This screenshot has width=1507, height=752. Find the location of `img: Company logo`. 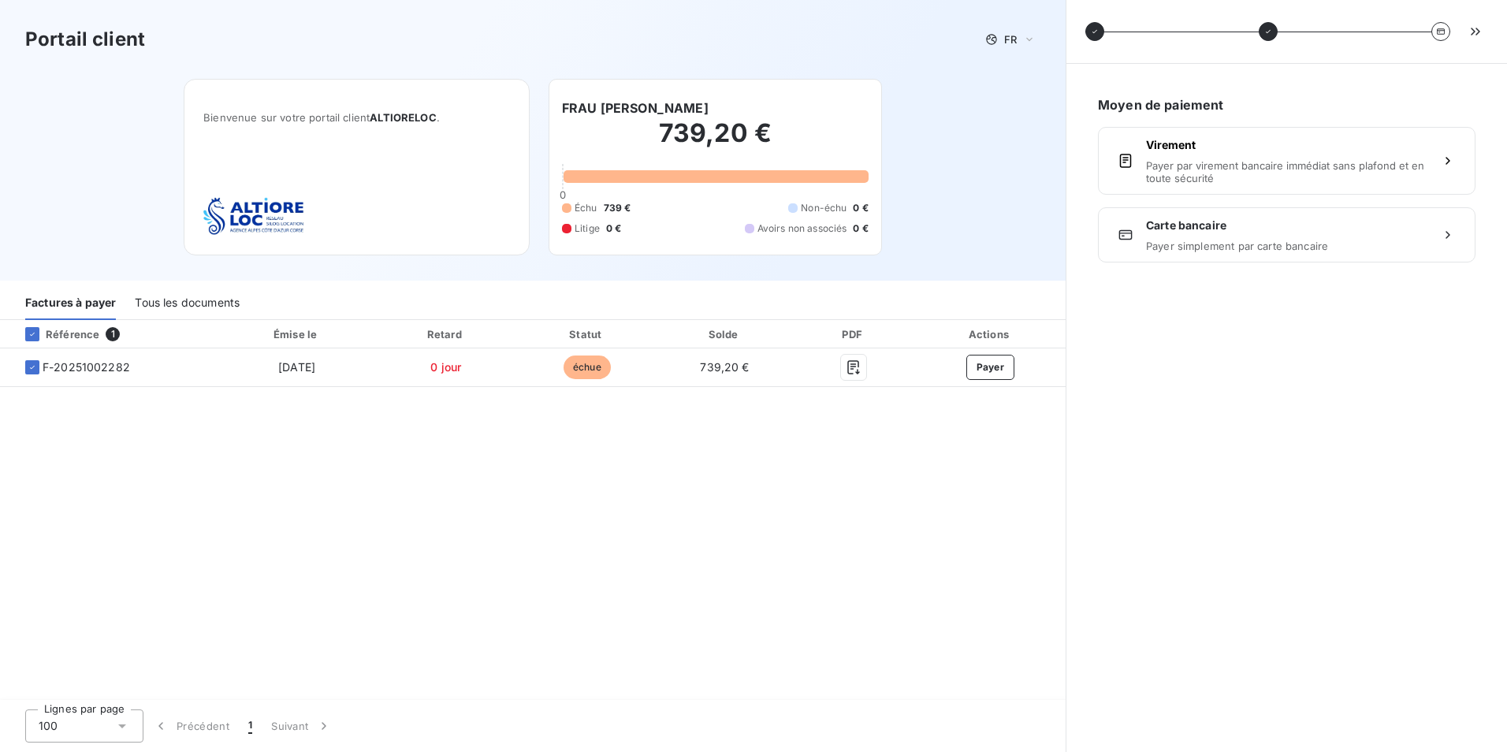

img: Company logo is located at coordinates (254, 216).